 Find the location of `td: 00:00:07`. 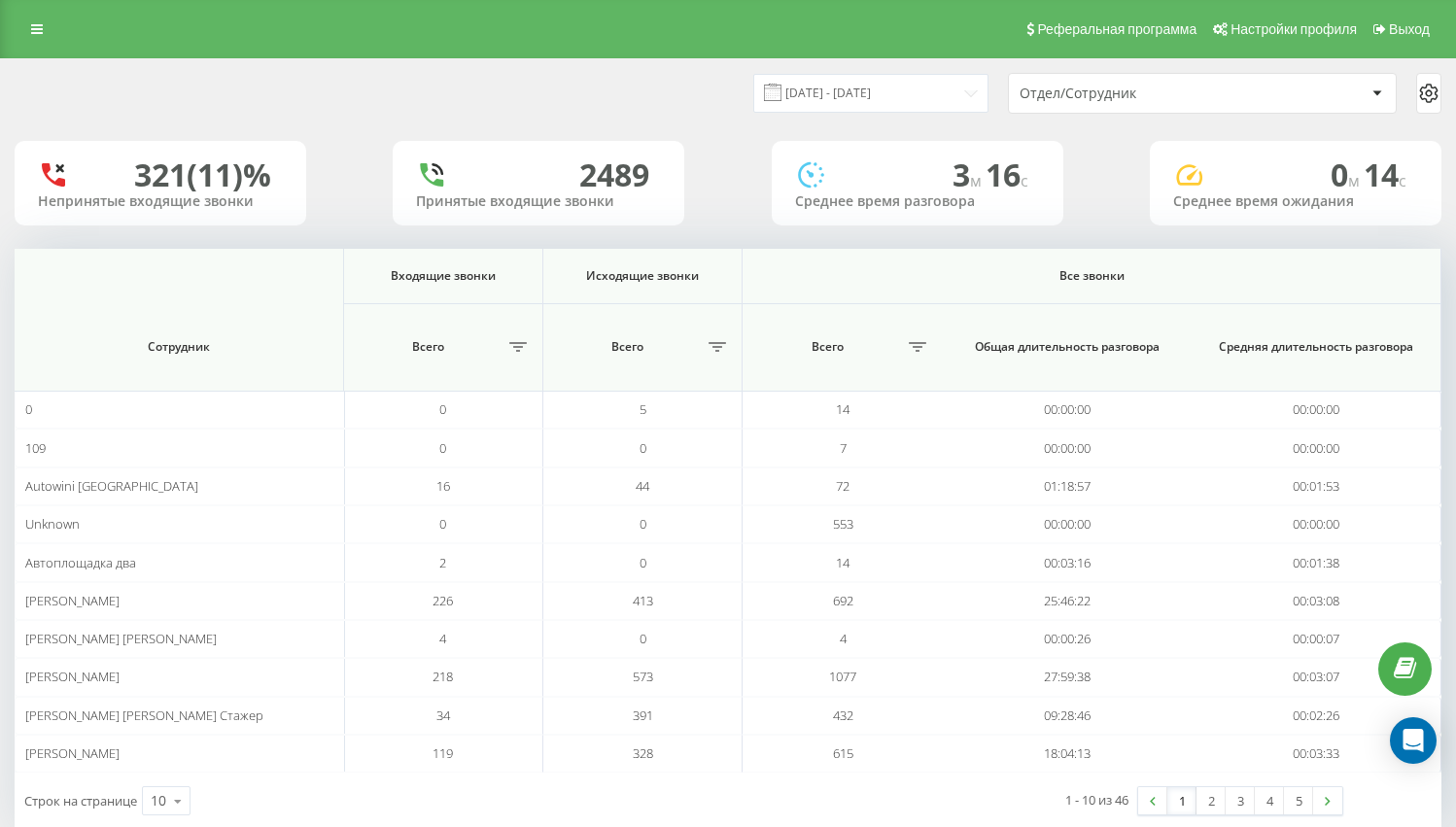

td: 00:00:07 is located at coordinates (1316, 639).